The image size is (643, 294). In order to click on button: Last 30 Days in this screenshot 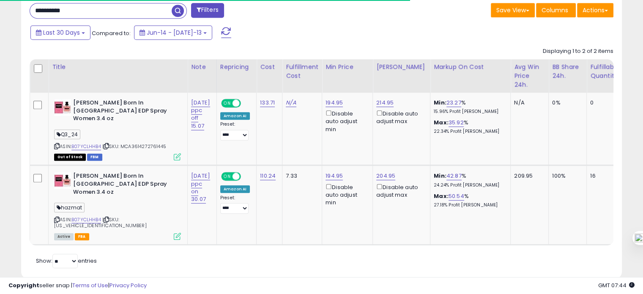, I will do `click(60, 33)`.